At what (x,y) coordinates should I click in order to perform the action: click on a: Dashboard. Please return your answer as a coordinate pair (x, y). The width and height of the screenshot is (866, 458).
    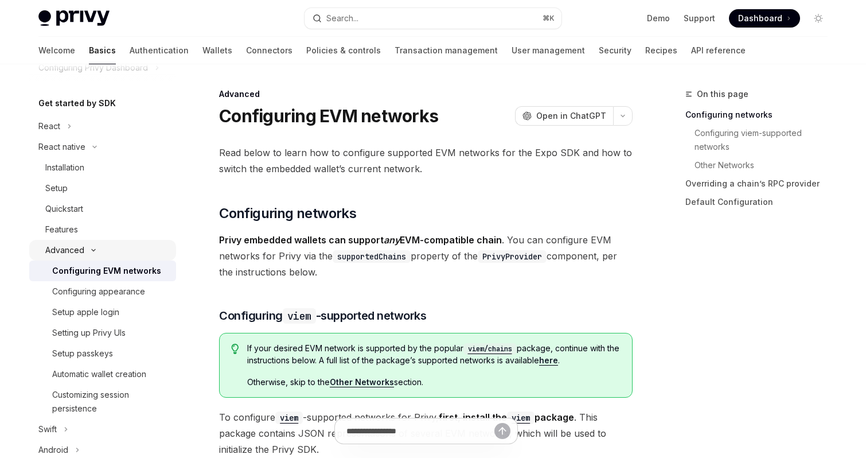
    Looking at the image, I should click on (765, 18).